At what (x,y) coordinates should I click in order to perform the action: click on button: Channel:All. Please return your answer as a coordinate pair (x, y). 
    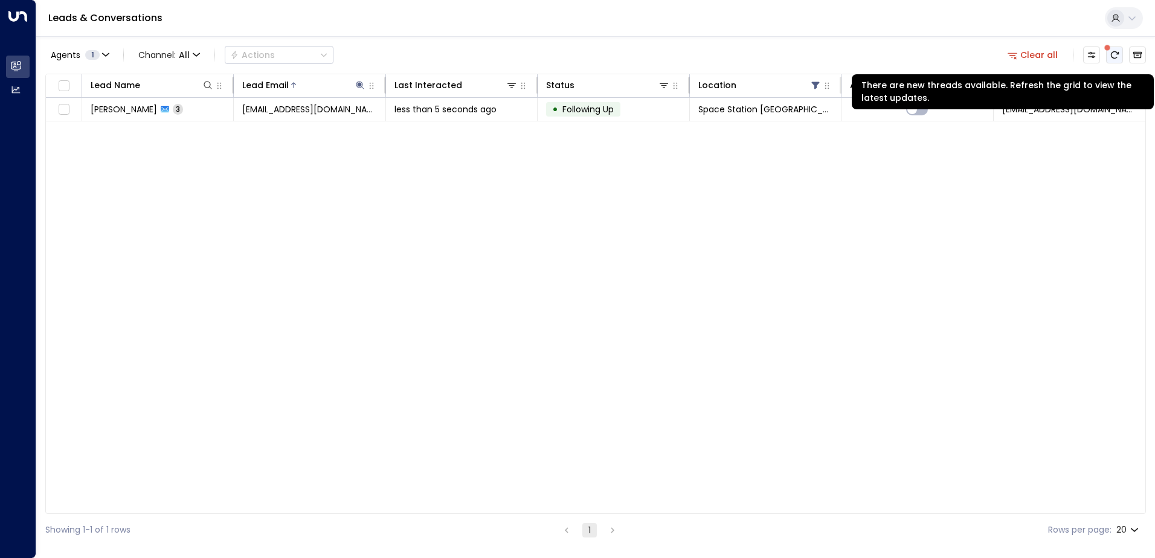
    Looking at the image, I should click on (169, 55).